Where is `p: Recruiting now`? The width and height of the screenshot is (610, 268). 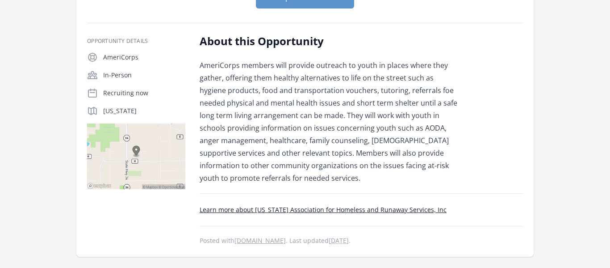
p: Recruiting now is located at coordinates (144, 93).